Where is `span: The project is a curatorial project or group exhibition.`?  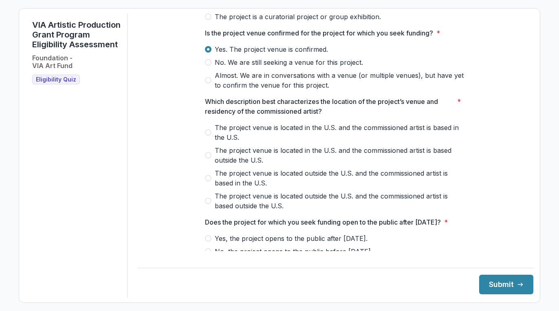 span: The project is a curatorial project or group exhibition. is located at coordinates (298, 17).